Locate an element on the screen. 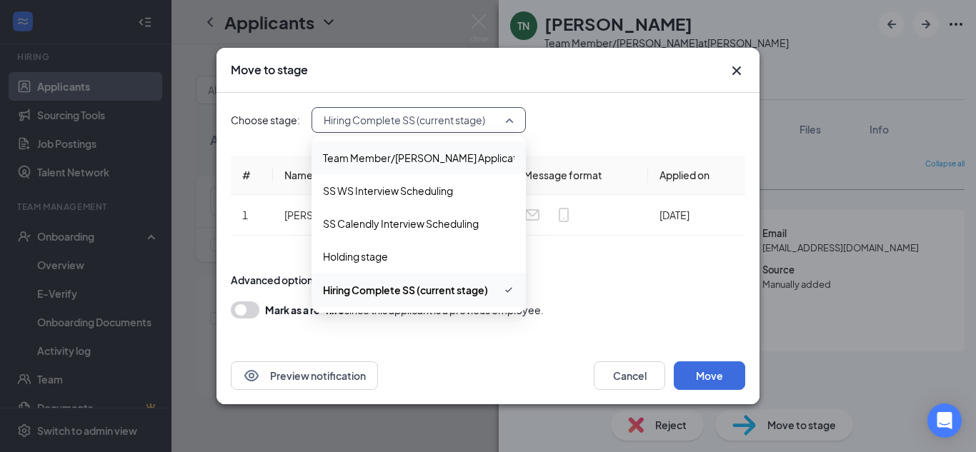 The height and width of the screenshot is (452, 976). svg: Cross is located at coordinates (737, 71).